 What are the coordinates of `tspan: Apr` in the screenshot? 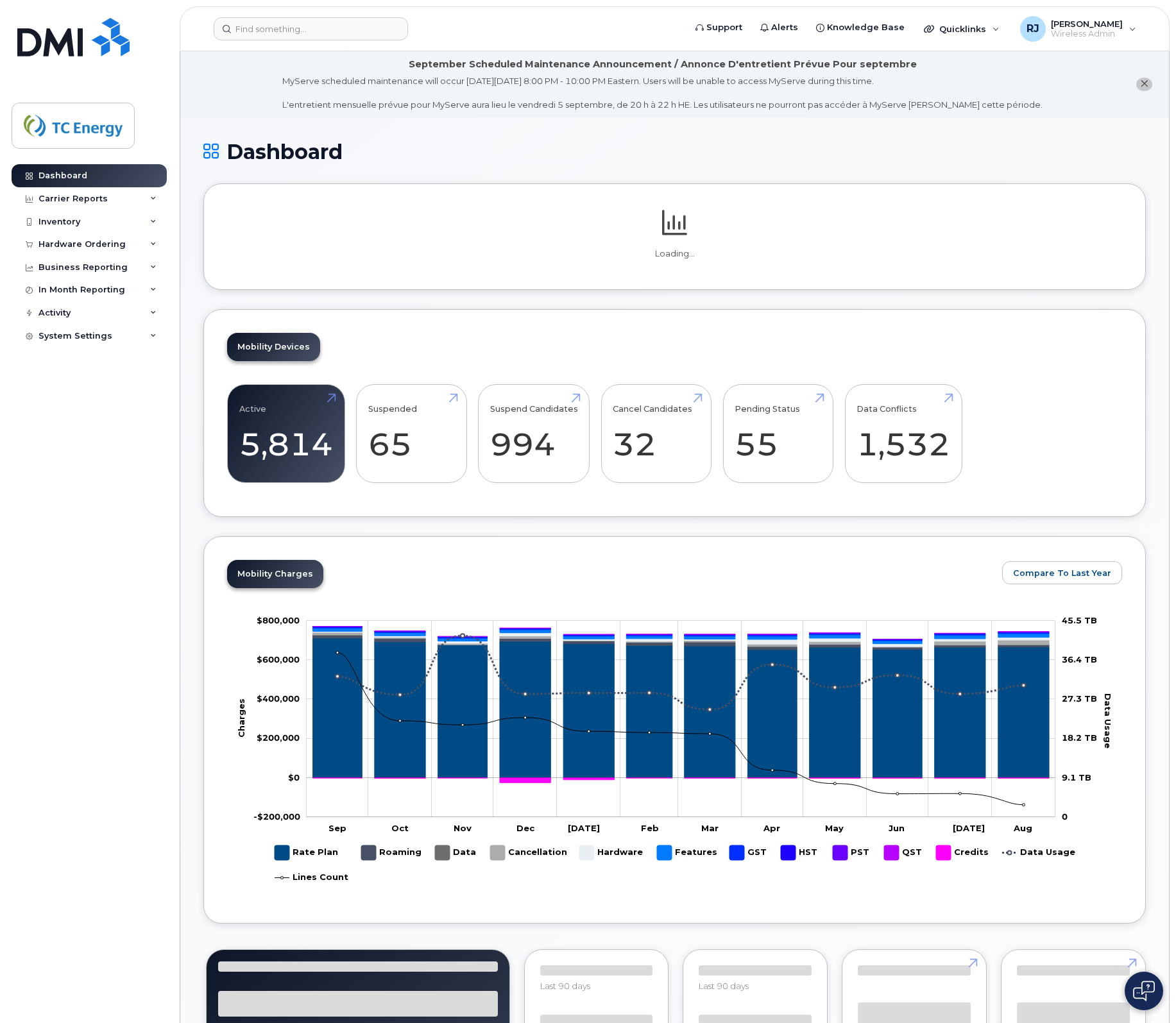 It's located at (772, 828).